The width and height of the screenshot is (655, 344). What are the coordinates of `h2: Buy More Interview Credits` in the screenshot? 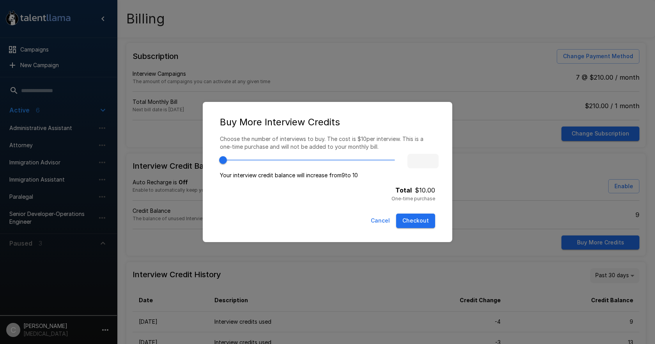 It's located at (328, 122).